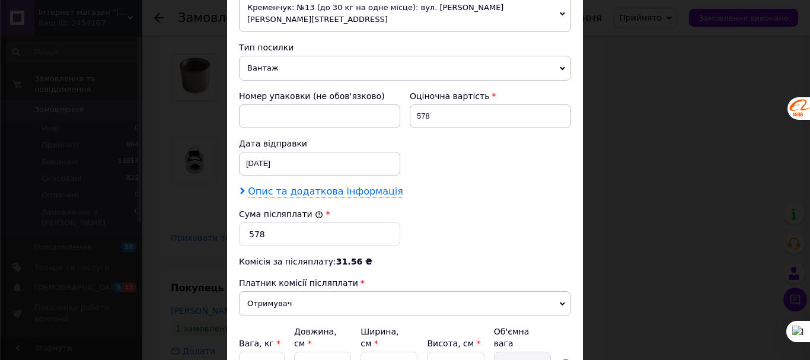  What do you see at coordinates (266, 47) in the screenshot?
I see `span: Тип посилки` at bounding box center [266, 47].